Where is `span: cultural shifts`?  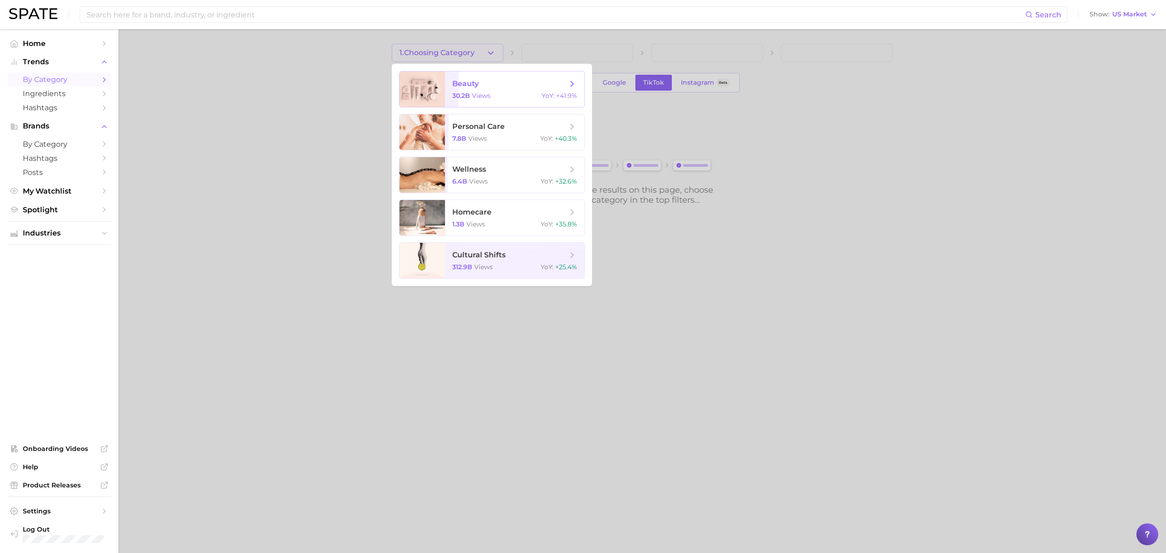 span: cultural shifts is located at coordinates (479, 255).